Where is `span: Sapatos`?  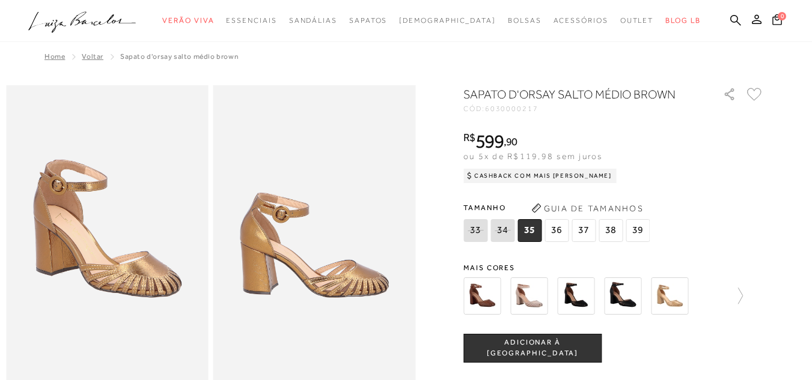
span: Sapatos is located at coordinates (368, 20).